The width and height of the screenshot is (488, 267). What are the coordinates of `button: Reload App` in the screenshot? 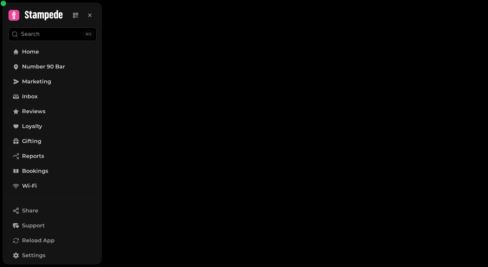 It's located at (53, 241).